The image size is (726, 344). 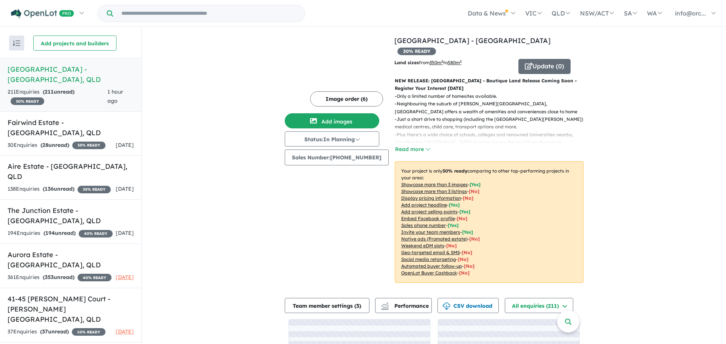 What do you see at coordinates (455, 171) in the screenshot?
I see `b: 30 % ready` at bounding box center [455, 171].